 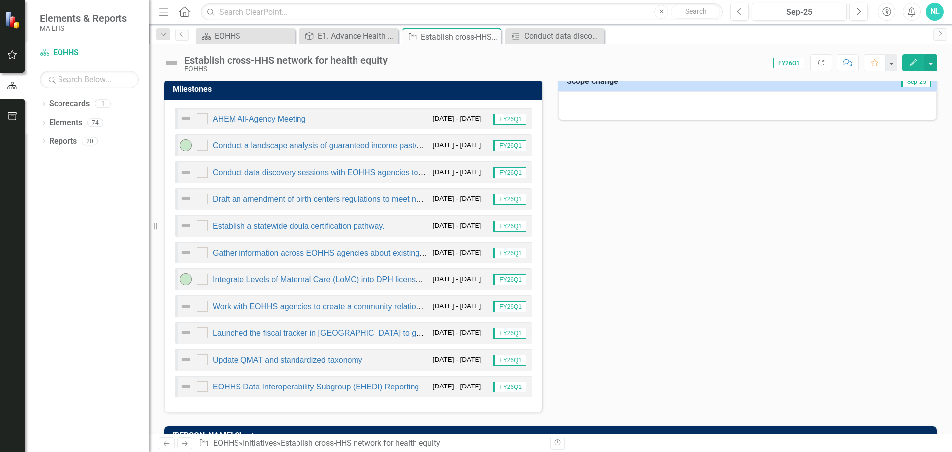 What do you see at coordinates (321, 279) in the screenshot?
I see `a: Integrate Levels of Maternal Care (LoMC) into DPH licensure.` at bounding box center [321, 279].